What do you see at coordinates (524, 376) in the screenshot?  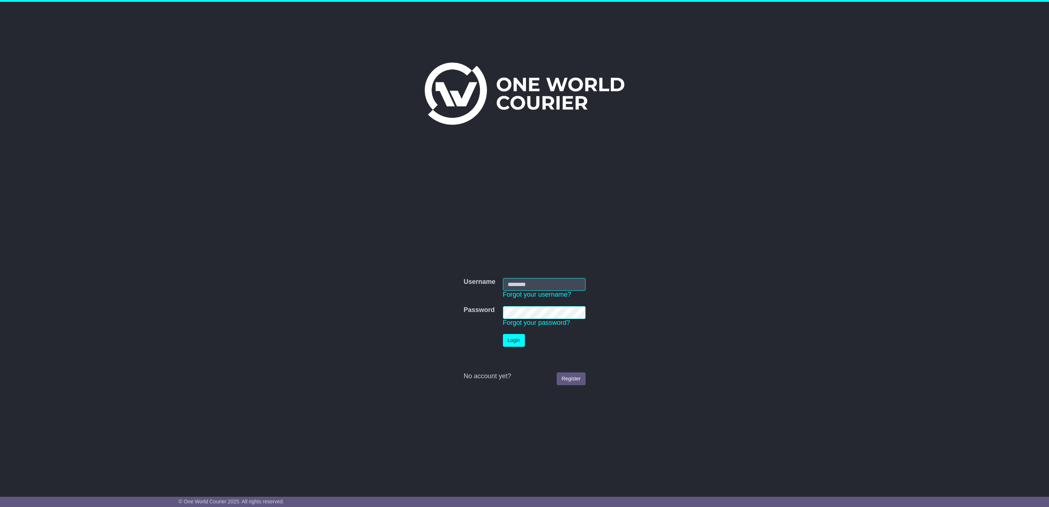 I see `div: No account yet?` at bounding box center [524, 376].